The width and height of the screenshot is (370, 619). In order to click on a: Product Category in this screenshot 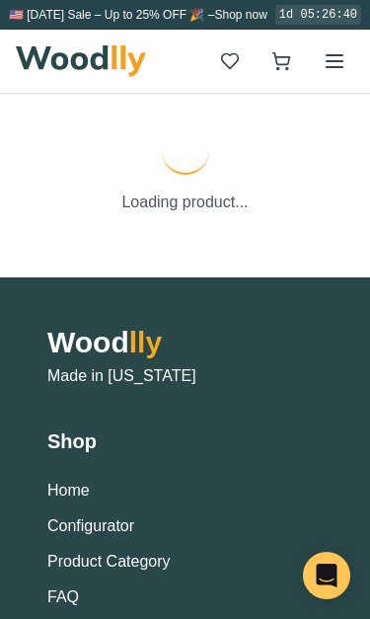, I will do `click(109, 561)`.